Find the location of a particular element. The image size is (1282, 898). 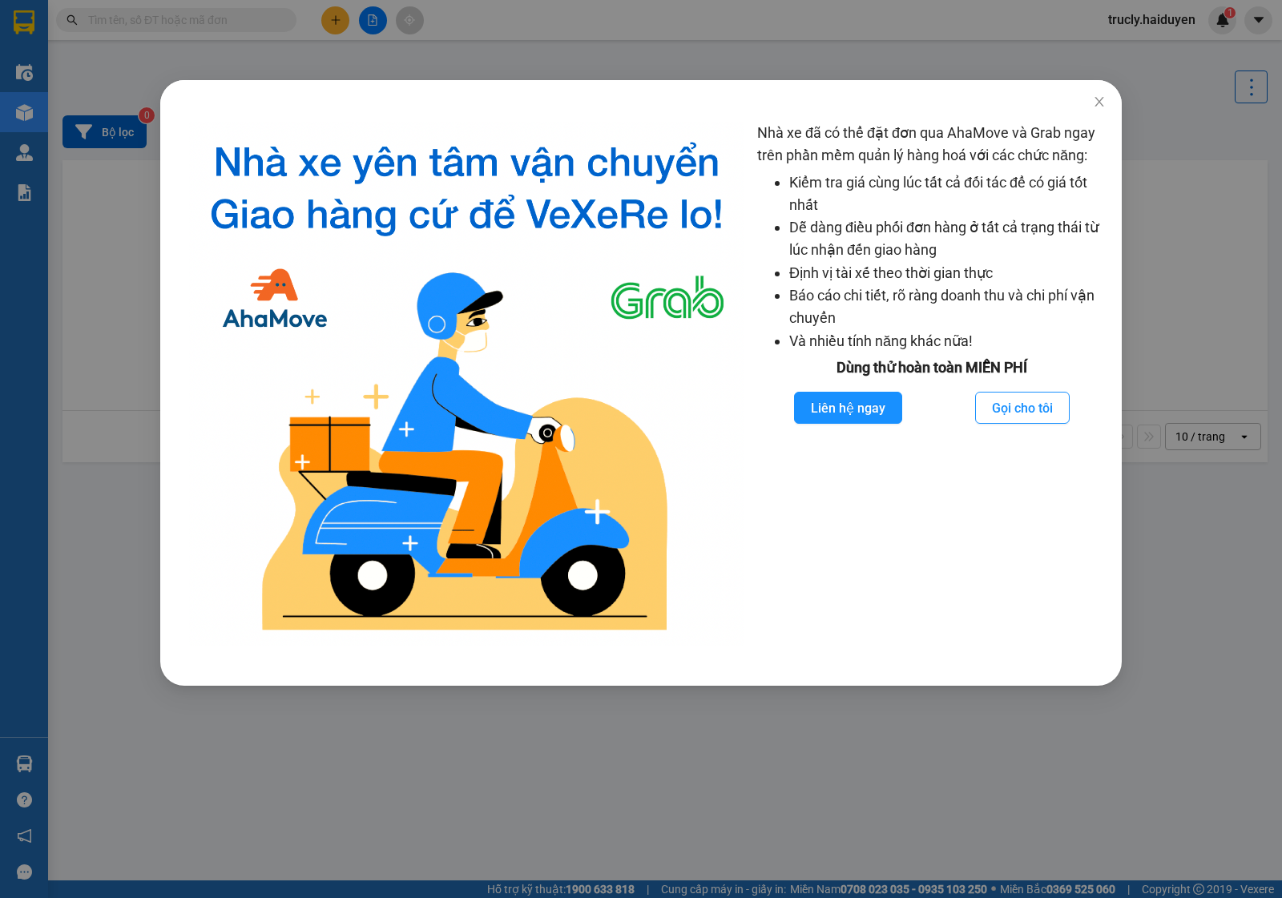

img: logo is located at coordinates (466, 384).